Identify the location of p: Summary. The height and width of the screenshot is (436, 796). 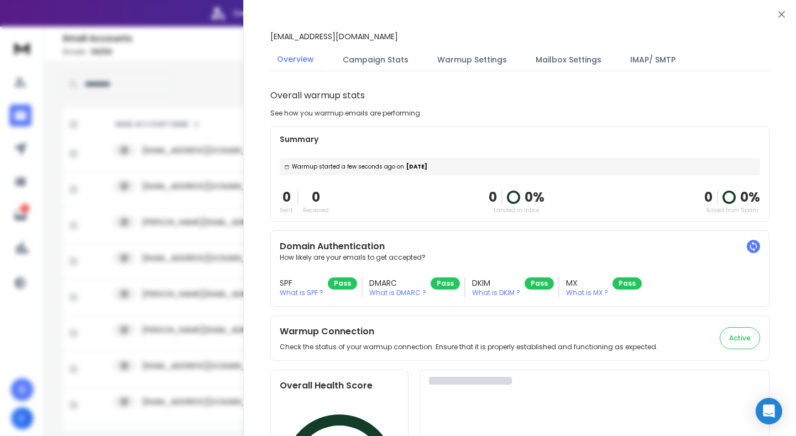
(519, 139).